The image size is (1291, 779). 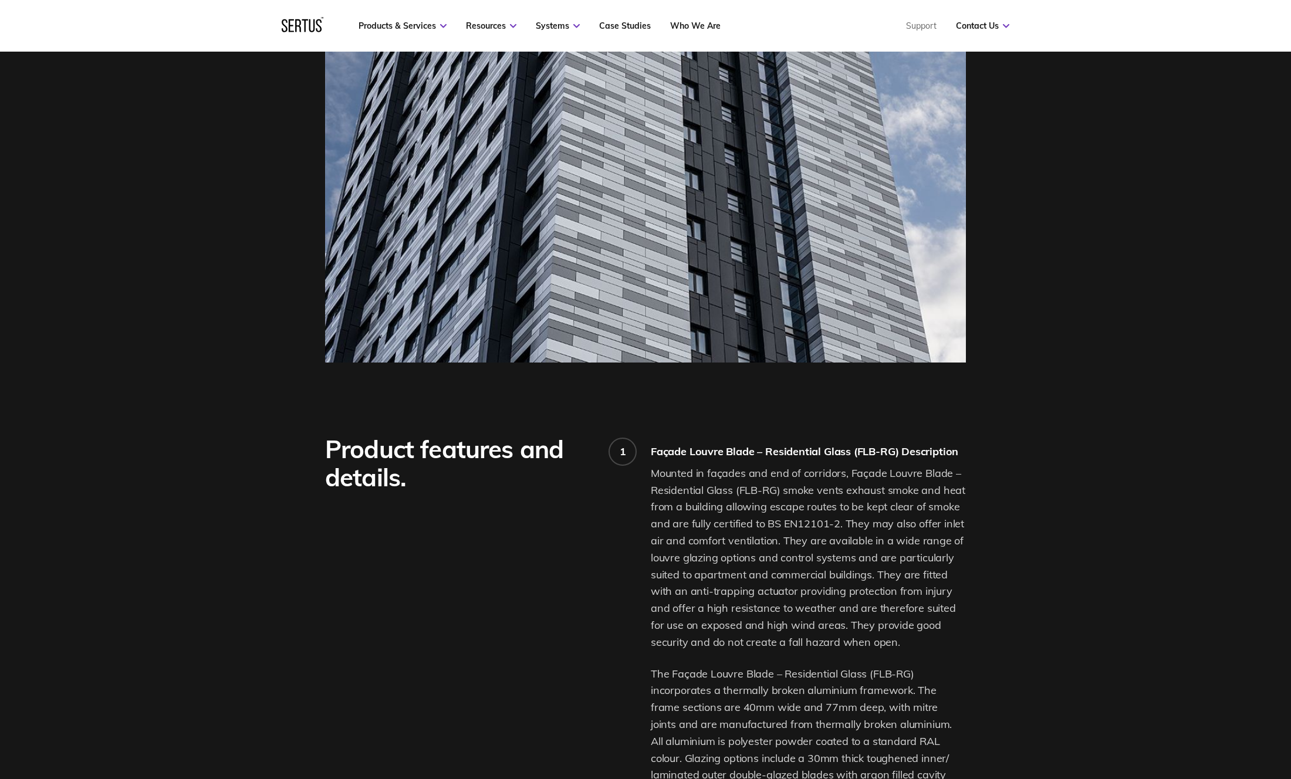 What do you see at coordinates (557, 26) in the screenshot?
I see `a: Systems` at bounding box center [557, 26].